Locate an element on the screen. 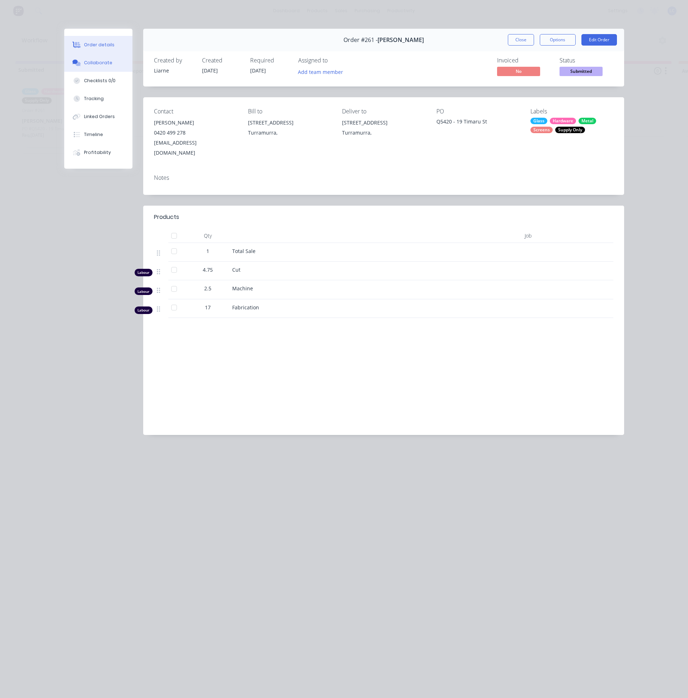  span: 17 is located at coordinates (208, 307).